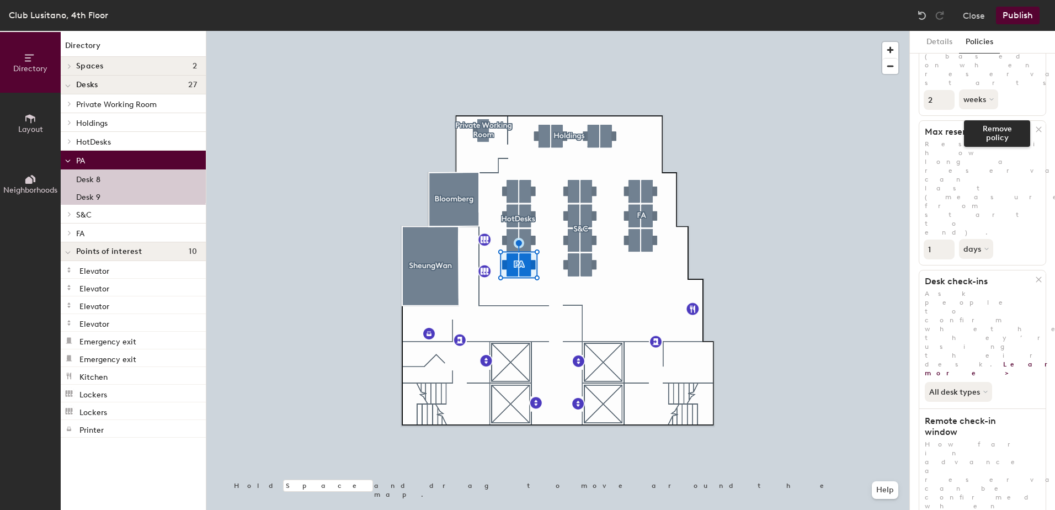 Image resolution: width=1055 pixels, height=510 pixels. I want to click on button: Close, so click(974, 15).